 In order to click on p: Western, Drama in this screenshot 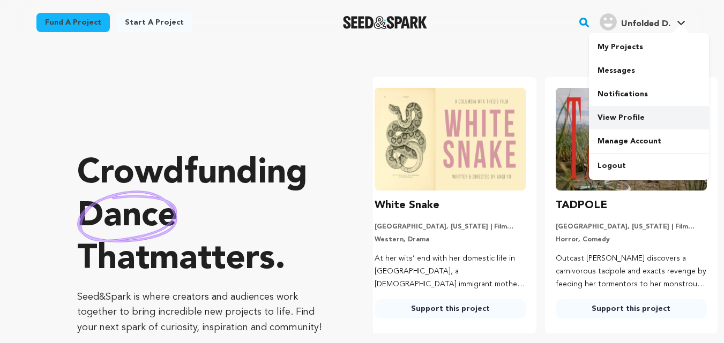, I will do `click(450, 240)`.